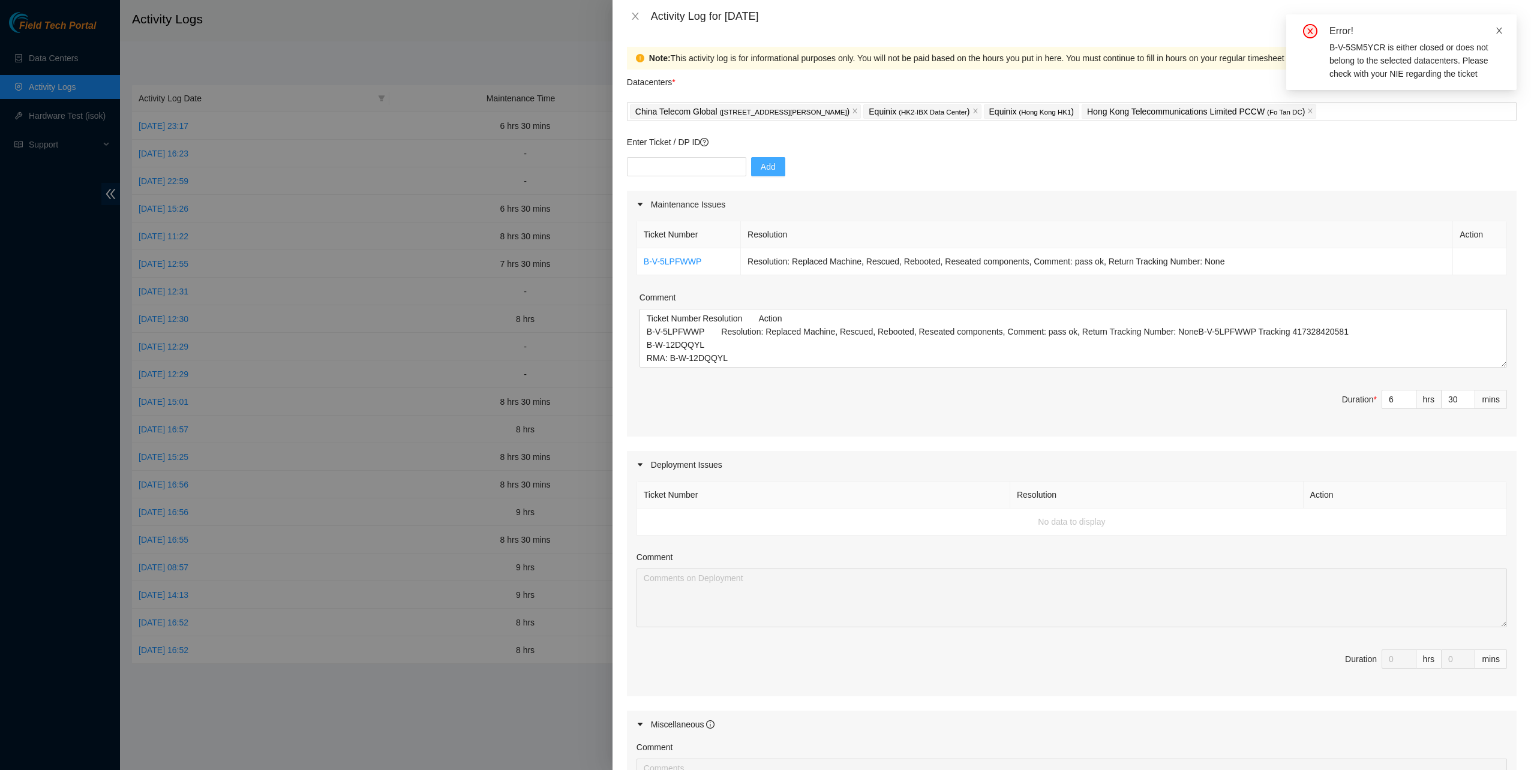  What do you see at coordinates (1195, 112) in the screenshot?
I see `p: Hong Kong Telecommunications Limited PCCW )` at bounding box center [1195, 112].